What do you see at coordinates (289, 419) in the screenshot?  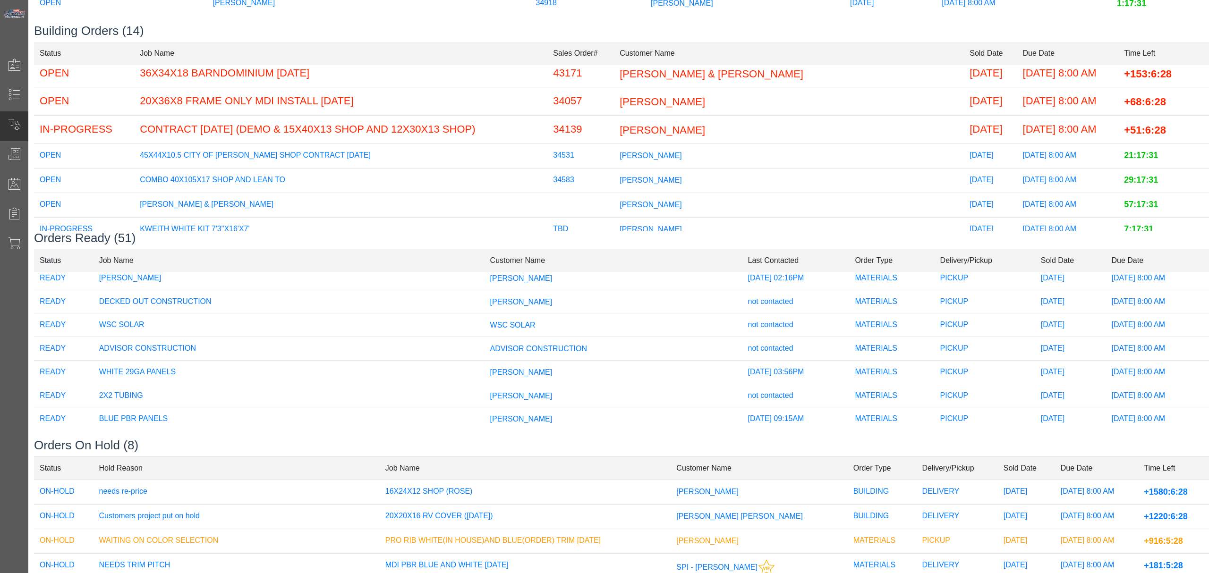 I see `td: BLUE PBR PANELS` at bounding box center [289, 419].